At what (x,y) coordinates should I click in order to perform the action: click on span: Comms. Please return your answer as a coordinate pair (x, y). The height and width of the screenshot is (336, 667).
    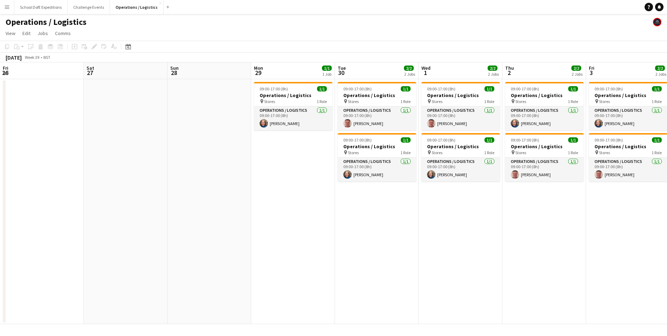
    Looking at the image, I should click on (63, 33).